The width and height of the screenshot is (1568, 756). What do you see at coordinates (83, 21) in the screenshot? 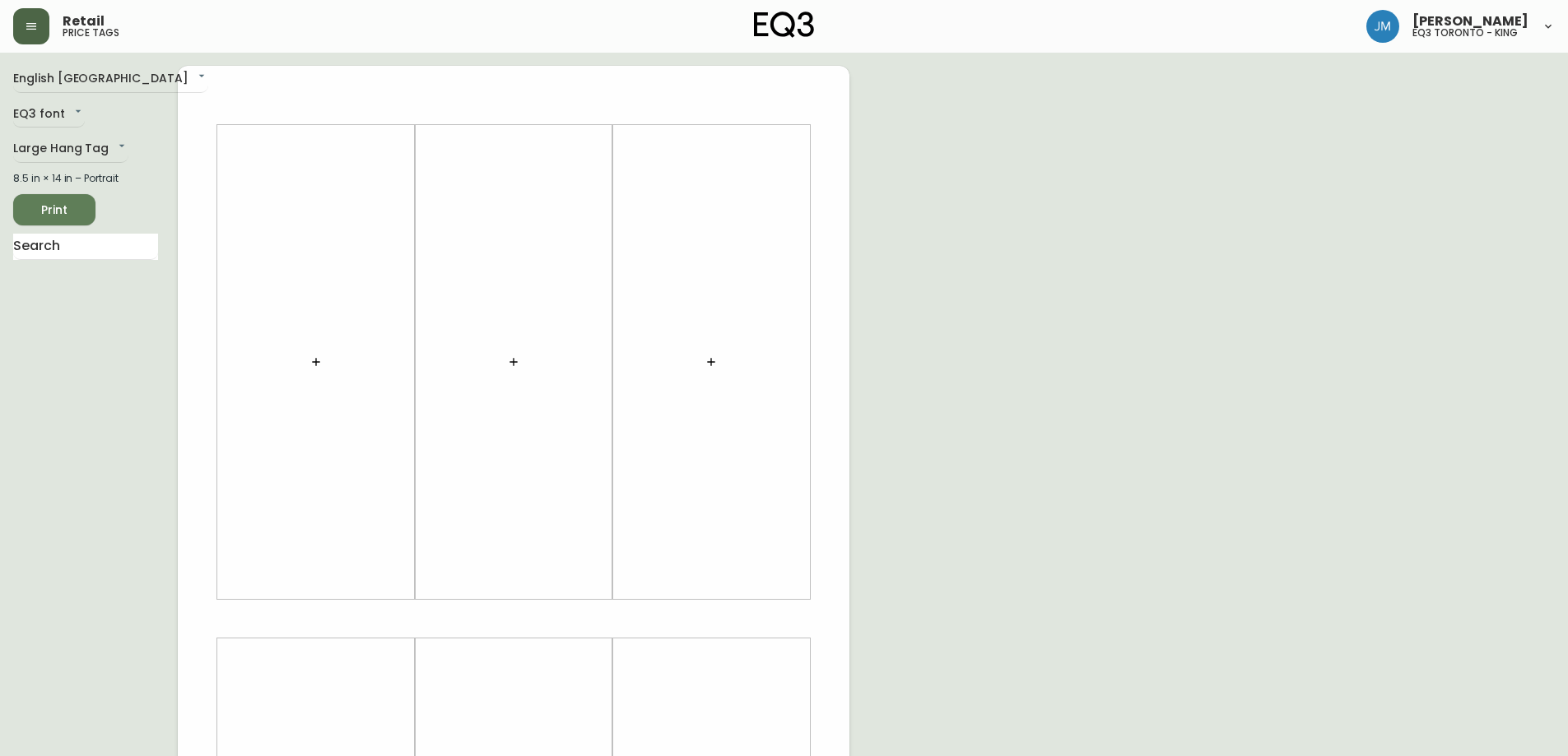
I see `span: Retail` at bounding box center [83, 21].